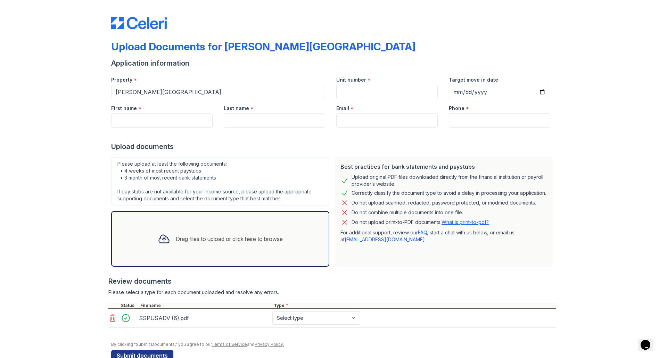  Describe the element at coordinates (122, 80) in the screenshot. I see `label: Property` at that location.